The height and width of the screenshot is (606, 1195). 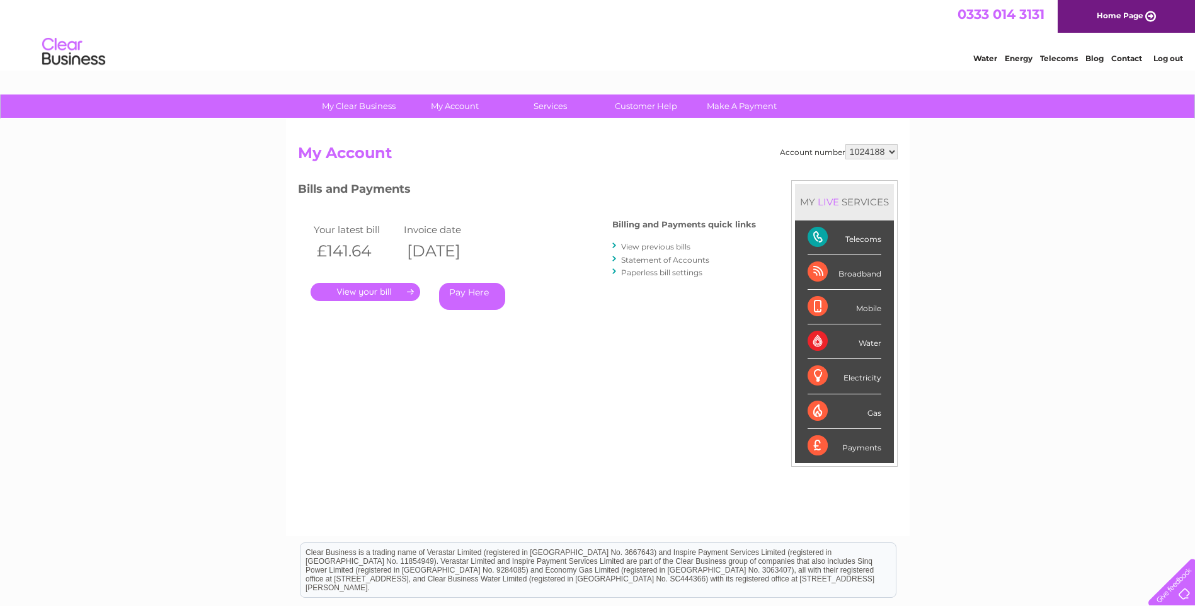 What do you see at coordinates (985, 58) in the screenshot?
I see `a: Water` at bounding box center [985, 58].